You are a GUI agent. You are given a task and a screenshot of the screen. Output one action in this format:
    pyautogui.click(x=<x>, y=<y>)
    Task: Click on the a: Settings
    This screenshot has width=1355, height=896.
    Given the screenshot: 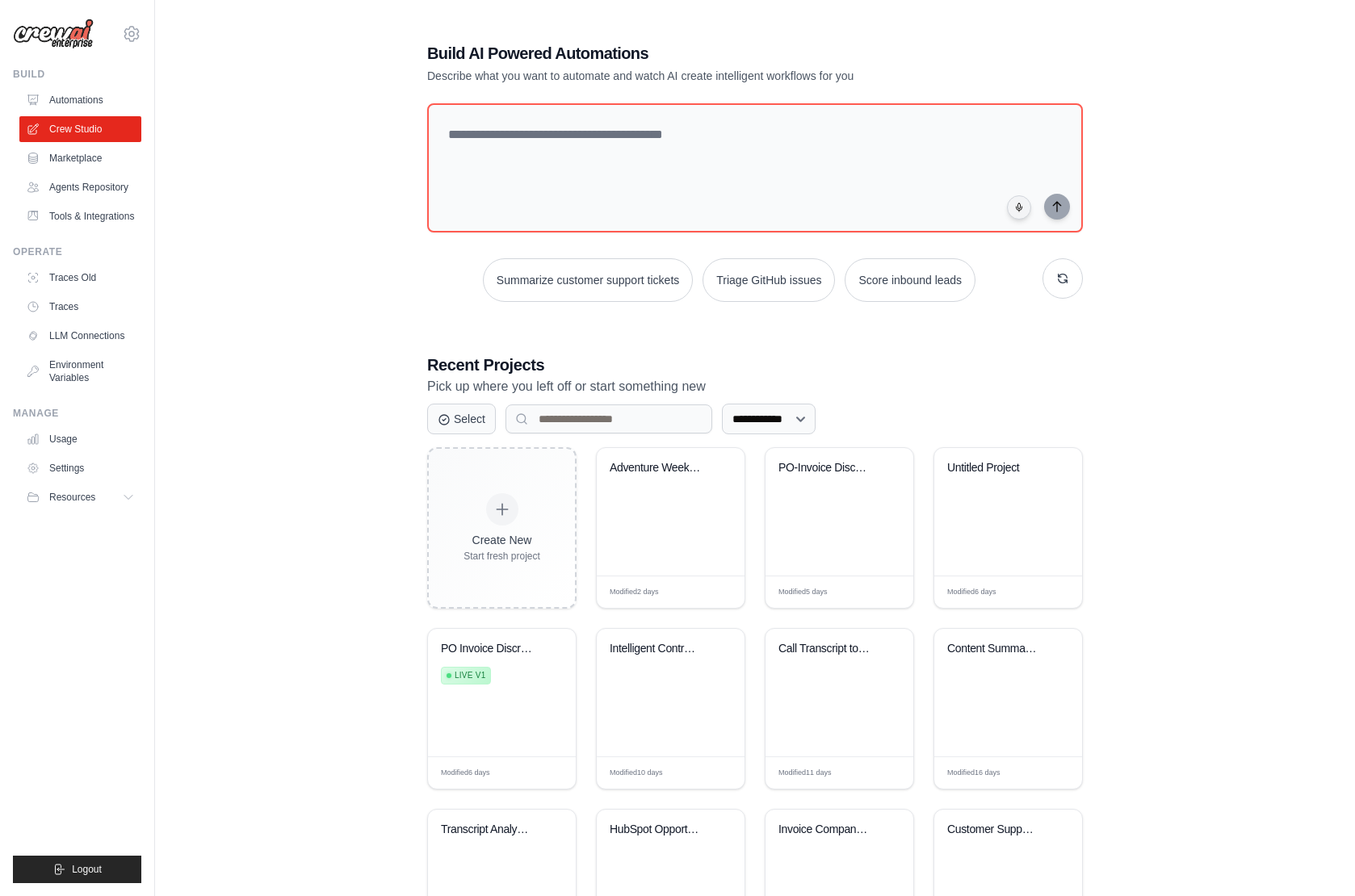 What is the action you would take?
    pyautogui.click(x=80, y=469)
    